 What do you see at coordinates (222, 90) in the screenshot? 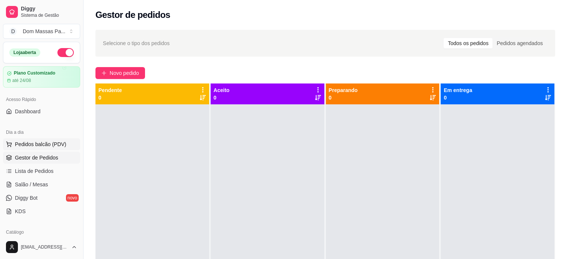
I see `p: Aceito` at bounding box center [222, 90].